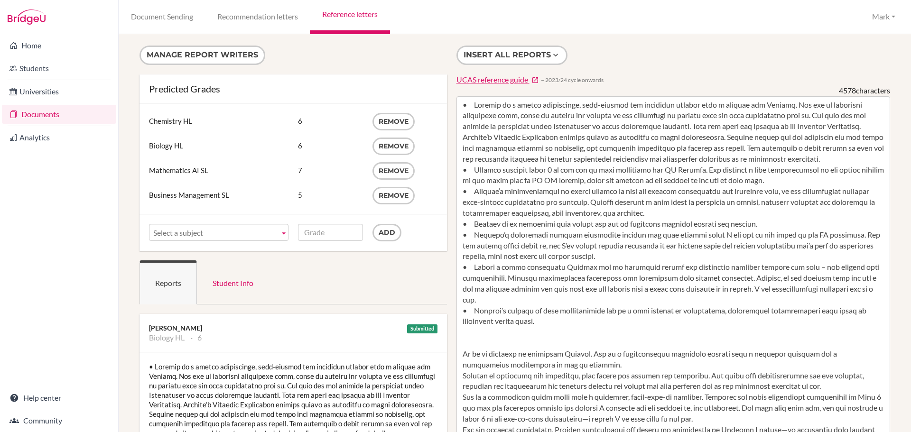 The image size is (911, 432). I want to click on button: Mark, so click(884, 17).